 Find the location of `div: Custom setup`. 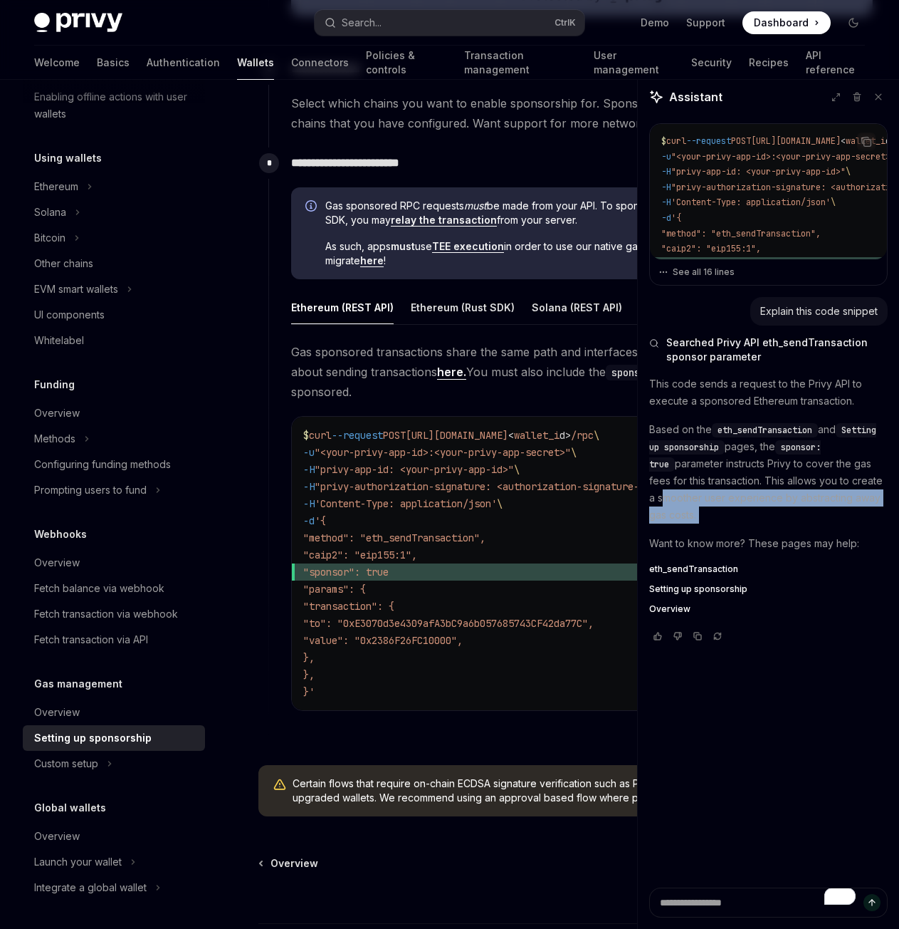

div: Custom setup is located at coordinates (66, 763).